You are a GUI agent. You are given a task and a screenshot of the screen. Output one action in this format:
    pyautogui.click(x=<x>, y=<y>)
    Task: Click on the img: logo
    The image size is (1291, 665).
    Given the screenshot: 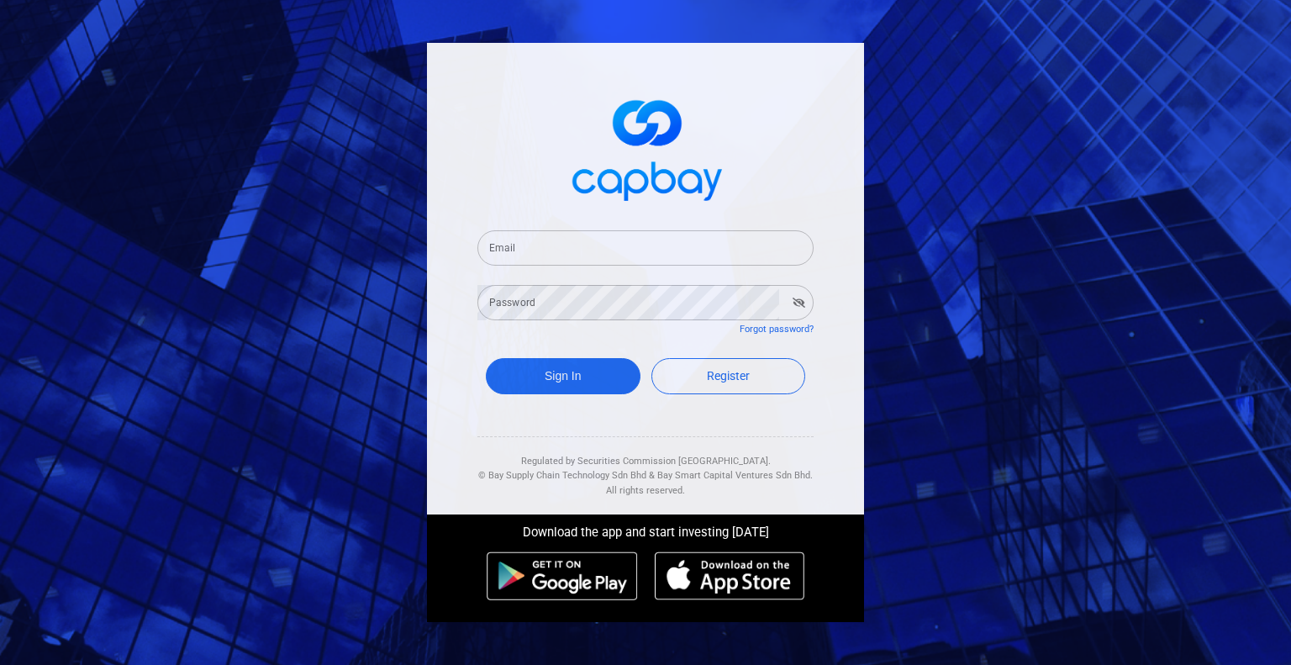 What is the action you would take?
    pyautogui.click(x=646, y=147)
    